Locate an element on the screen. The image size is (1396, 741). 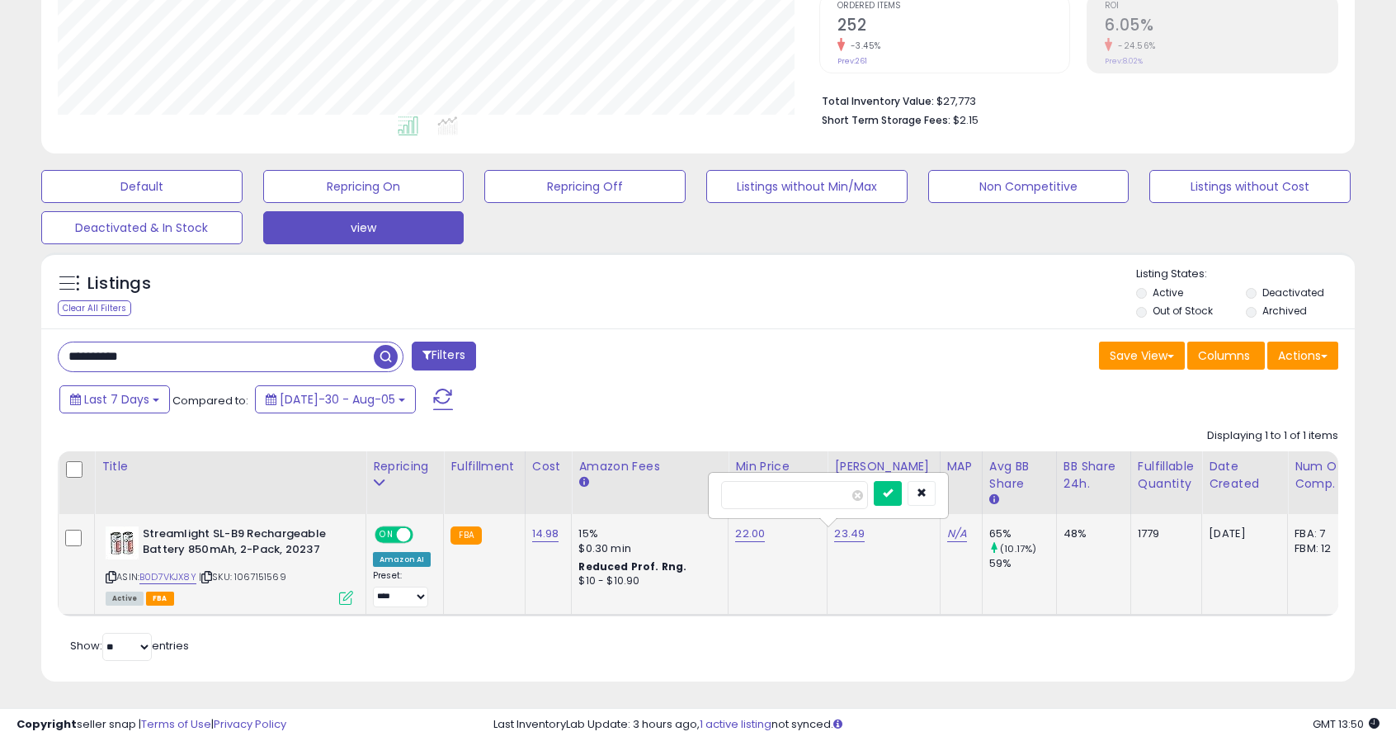
strong: Copyright is located at coordinates (46, 723).